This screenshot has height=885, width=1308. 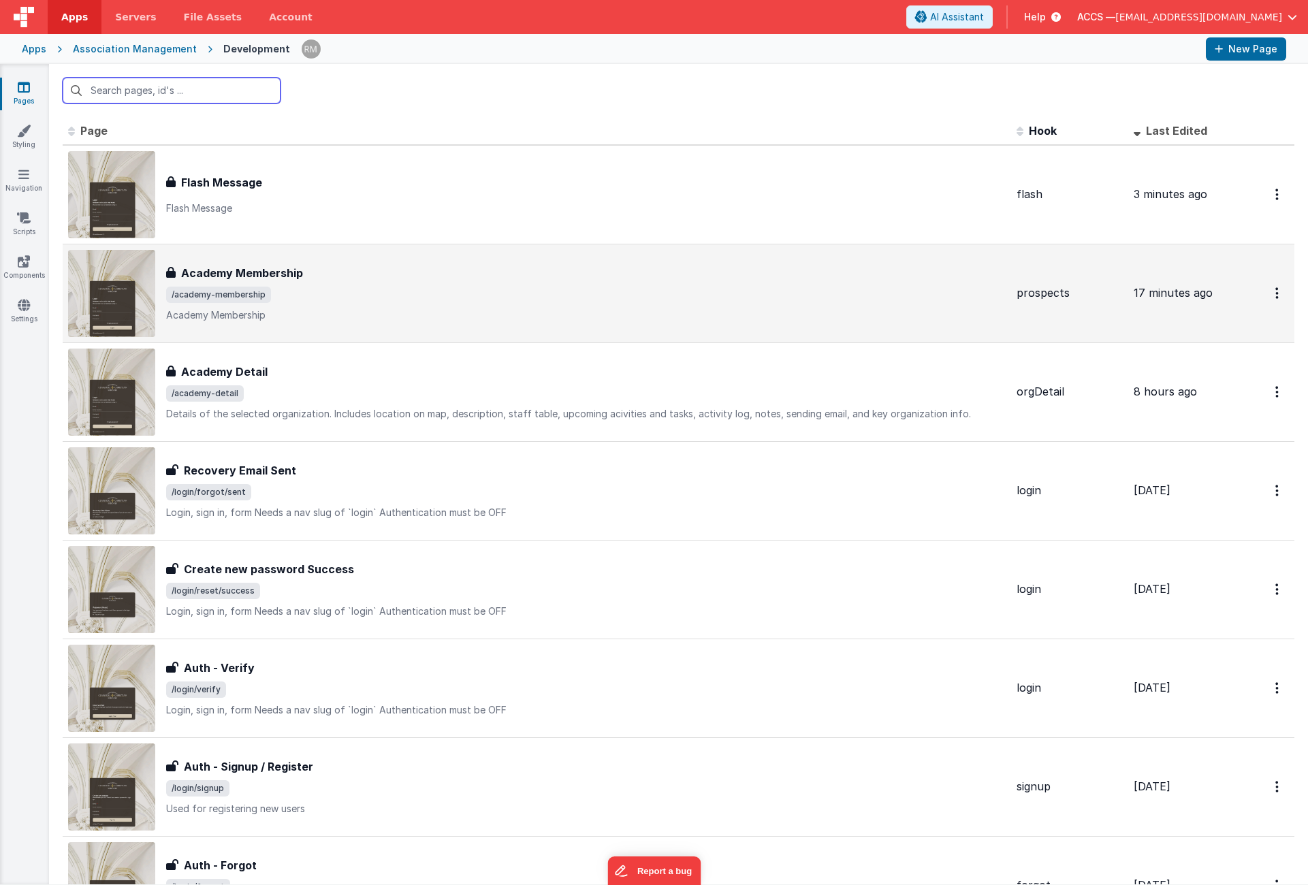 What do you see at coordinates (219, 295) in the screenshot?
I see `span: /academy-membership` at bounding box center [219, 295].